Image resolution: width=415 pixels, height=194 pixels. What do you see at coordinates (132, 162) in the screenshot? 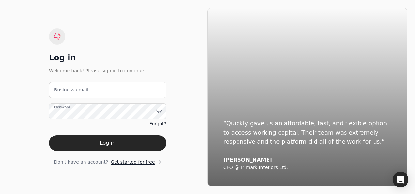
I see `span: Get started for free` at bounding box center [132, 162].